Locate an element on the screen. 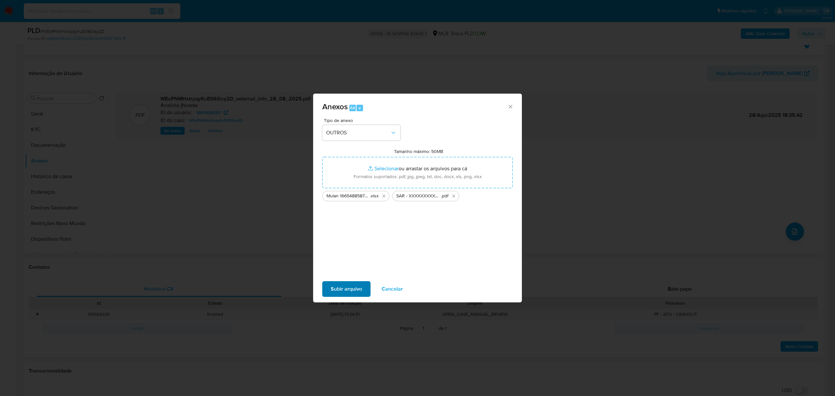 This screenshot has height=396, width=835. span: Subir arquivo is located at coordinates (346, 289).